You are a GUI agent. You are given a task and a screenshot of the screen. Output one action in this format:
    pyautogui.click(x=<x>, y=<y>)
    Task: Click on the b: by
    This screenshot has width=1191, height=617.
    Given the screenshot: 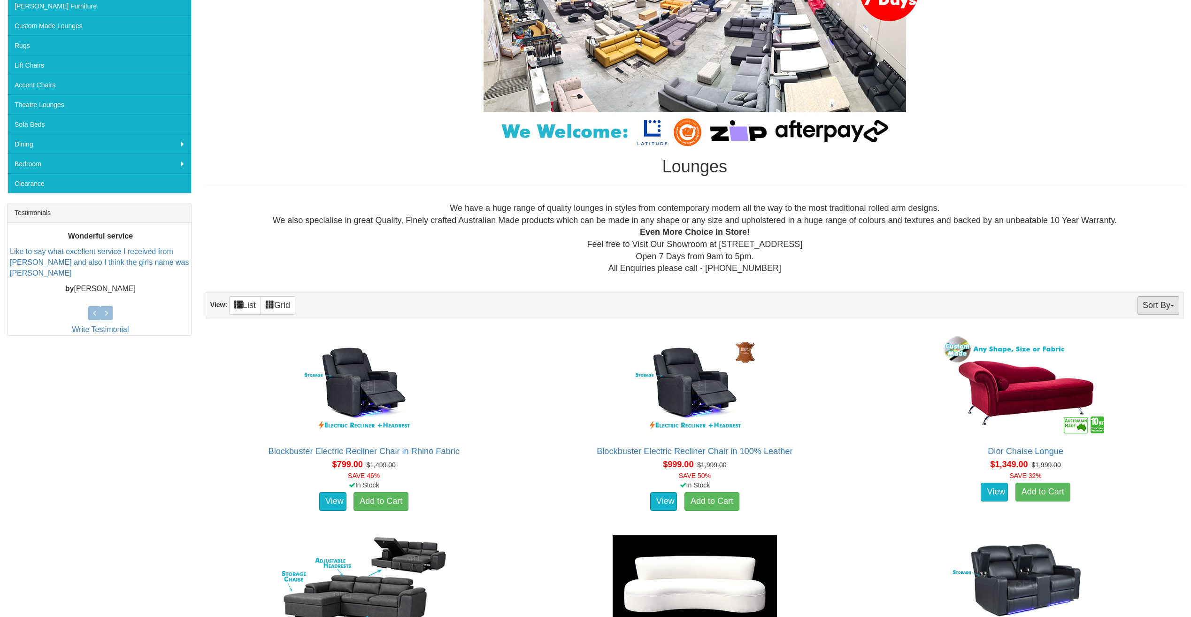 What is the action you would take?
    pyautogui.click(x=70, y=288)
    